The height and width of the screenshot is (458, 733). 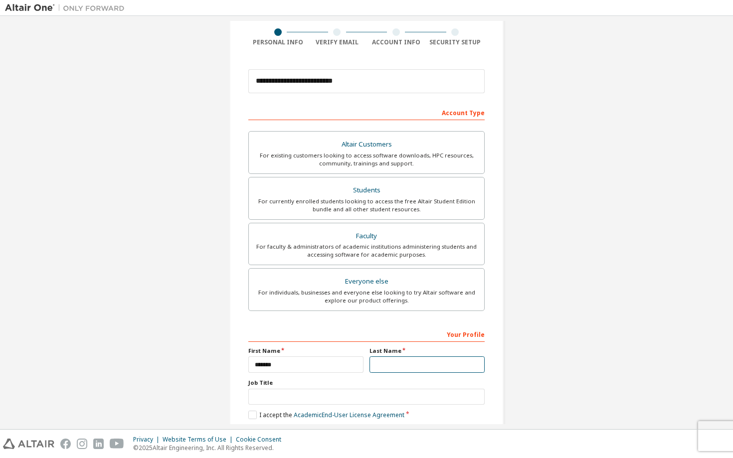 I want to click on label: First Name, so click(x=306, y=351).